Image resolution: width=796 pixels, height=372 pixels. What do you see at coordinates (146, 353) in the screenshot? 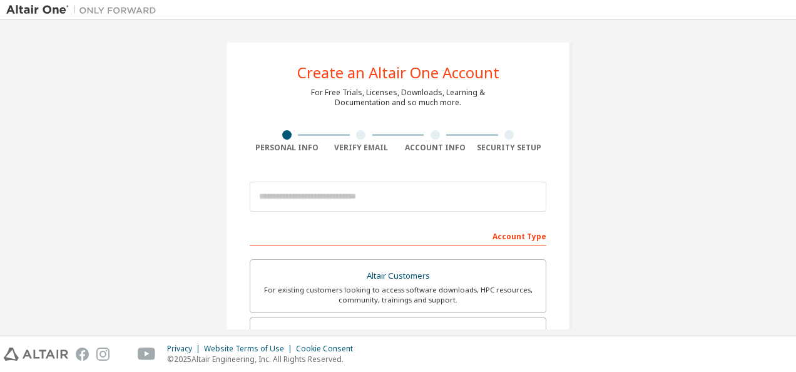
I see `img: youtube.svg` at bounding box center [146, 353].